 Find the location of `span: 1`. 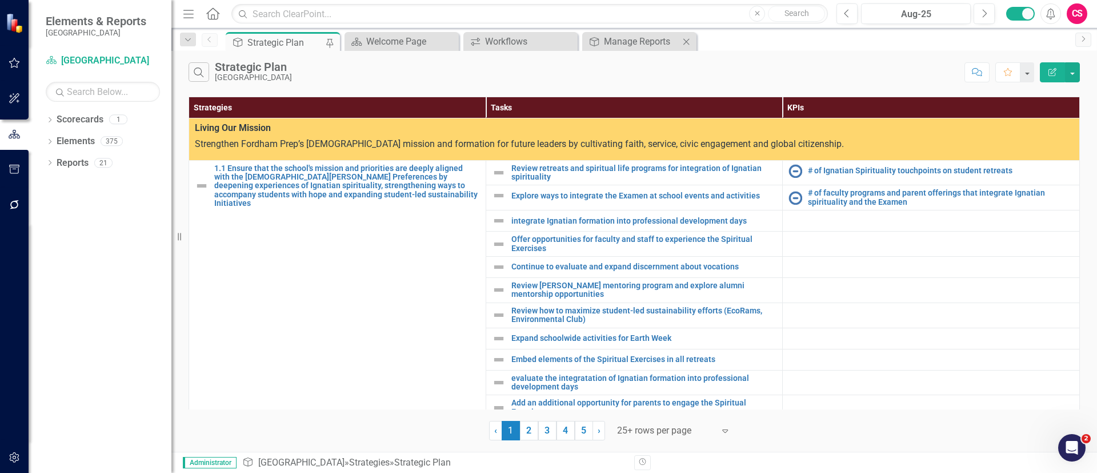

span: 1 is located at coordinates (511, 430).